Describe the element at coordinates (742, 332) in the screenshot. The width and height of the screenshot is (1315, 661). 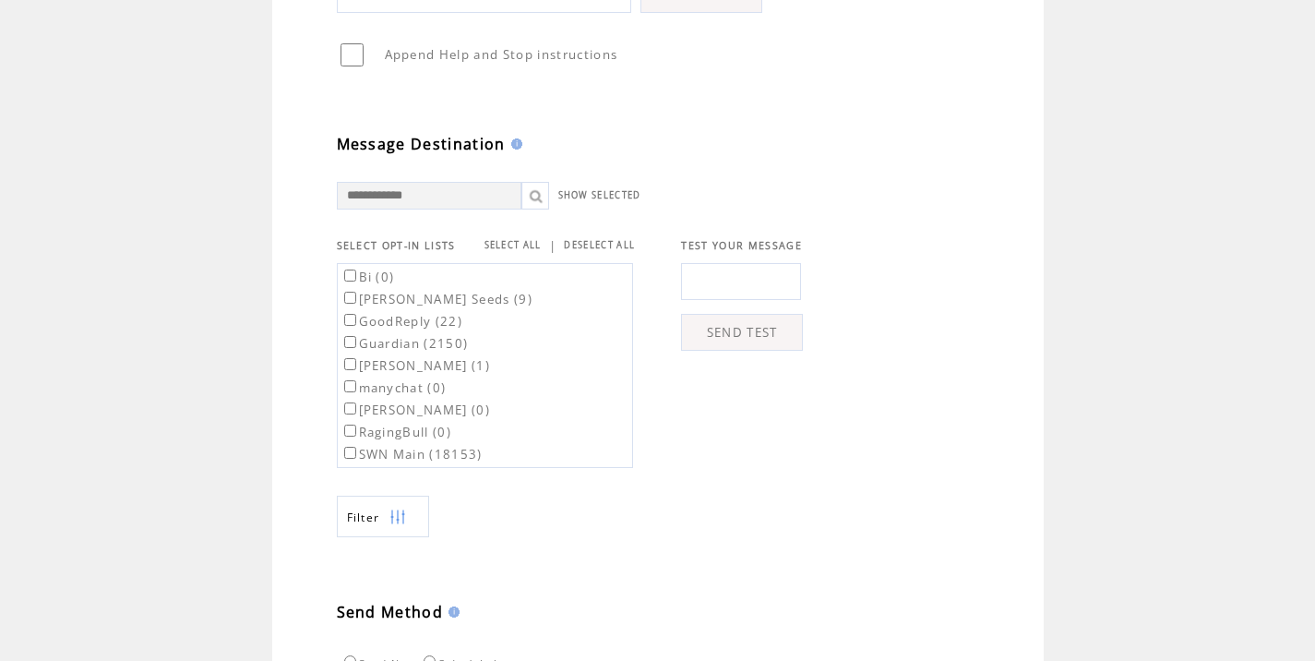
I see `a: SEND TEST` at that location.